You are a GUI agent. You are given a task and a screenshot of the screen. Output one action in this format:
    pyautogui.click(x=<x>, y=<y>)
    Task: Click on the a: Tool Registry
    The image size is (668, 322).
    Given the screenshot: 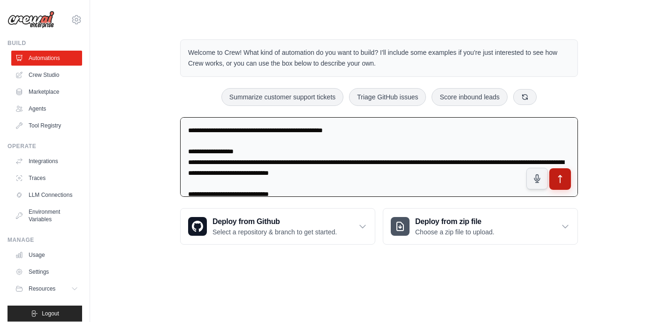 What is the action you would take?
    pyautogui.click(x=46, y=126)
    